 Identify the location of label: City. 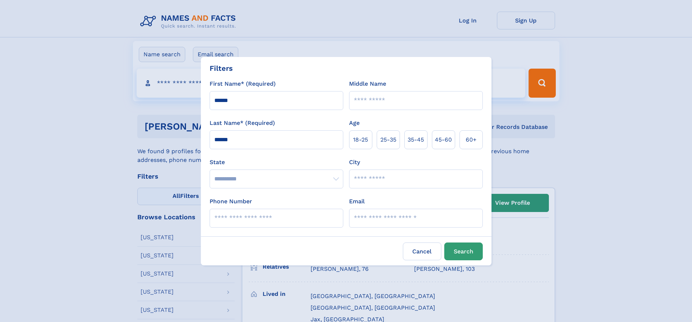
(355, 162).